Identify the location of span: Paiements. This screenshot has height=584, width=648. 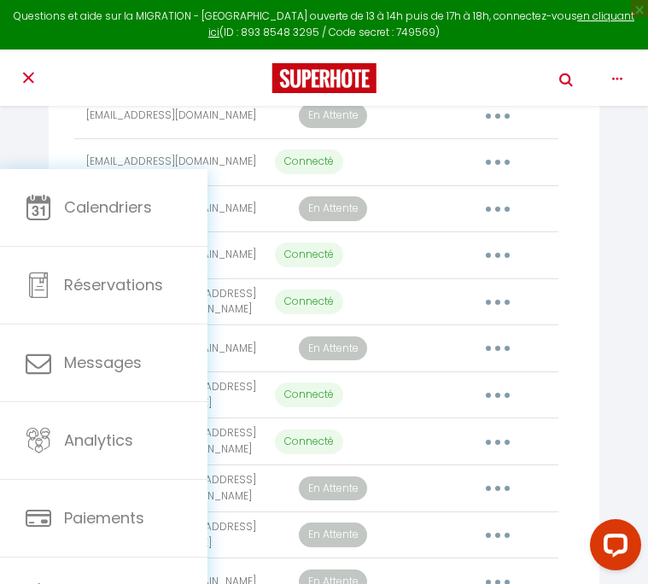
(104, 517).